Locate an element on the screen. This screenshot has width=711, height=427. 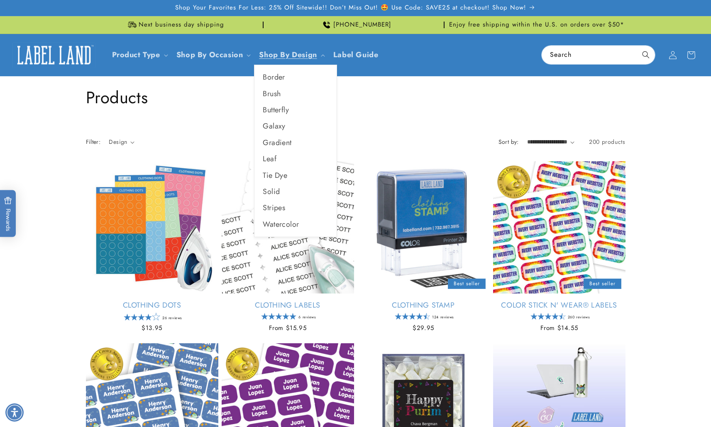
span: Label Guide is located at coordinates (356, 55).